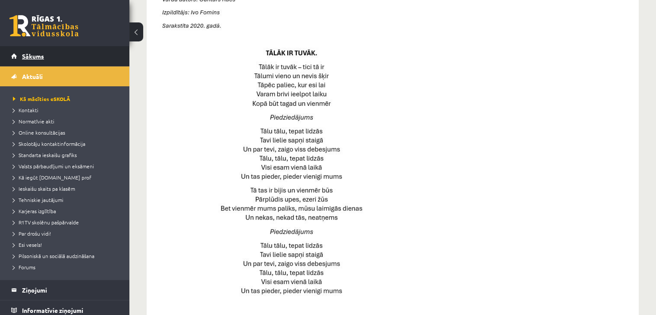  I want to click on span: Standarta ieskaišu grafiks, so click(45, 155).